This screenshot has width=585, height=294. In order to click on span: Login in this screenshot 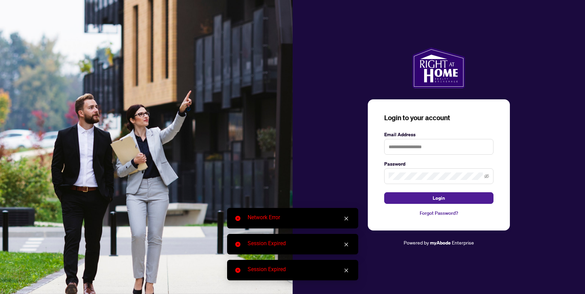, I will do `click(439, 198)`.